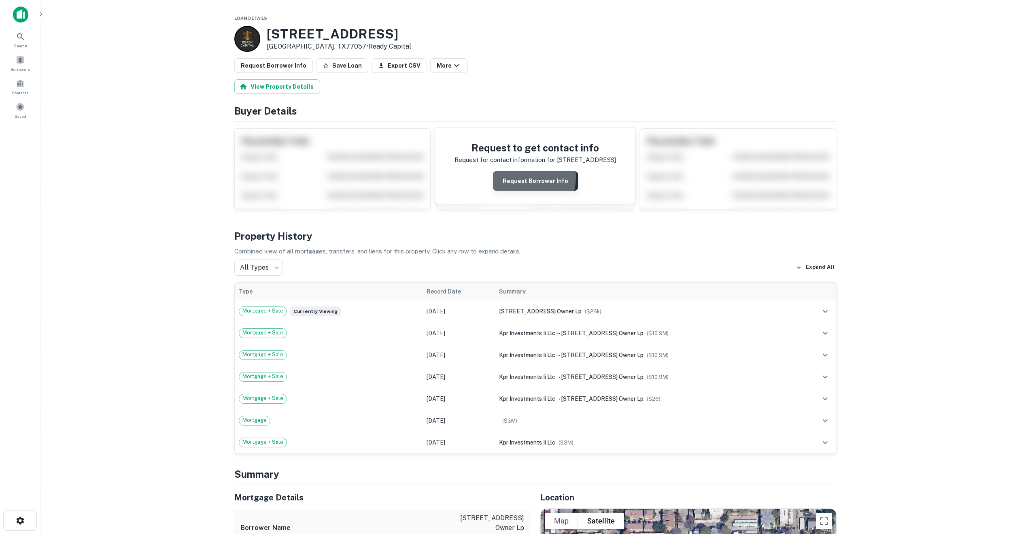 The width and height of the screenshot is (1030, 534). What do you see at coordinates (505, 160) in the screenshot?
I see `p: Request for contact information for` at bounding box center [505, 160].